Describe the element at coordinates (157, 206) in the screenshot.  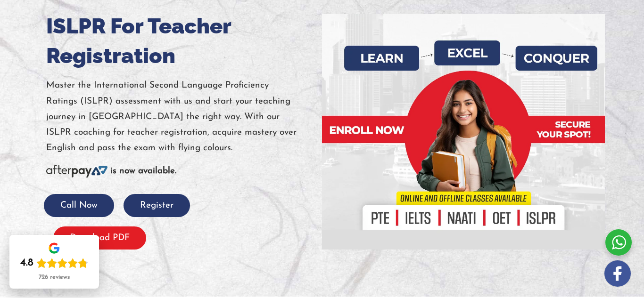
I see `a: Register` at that location.